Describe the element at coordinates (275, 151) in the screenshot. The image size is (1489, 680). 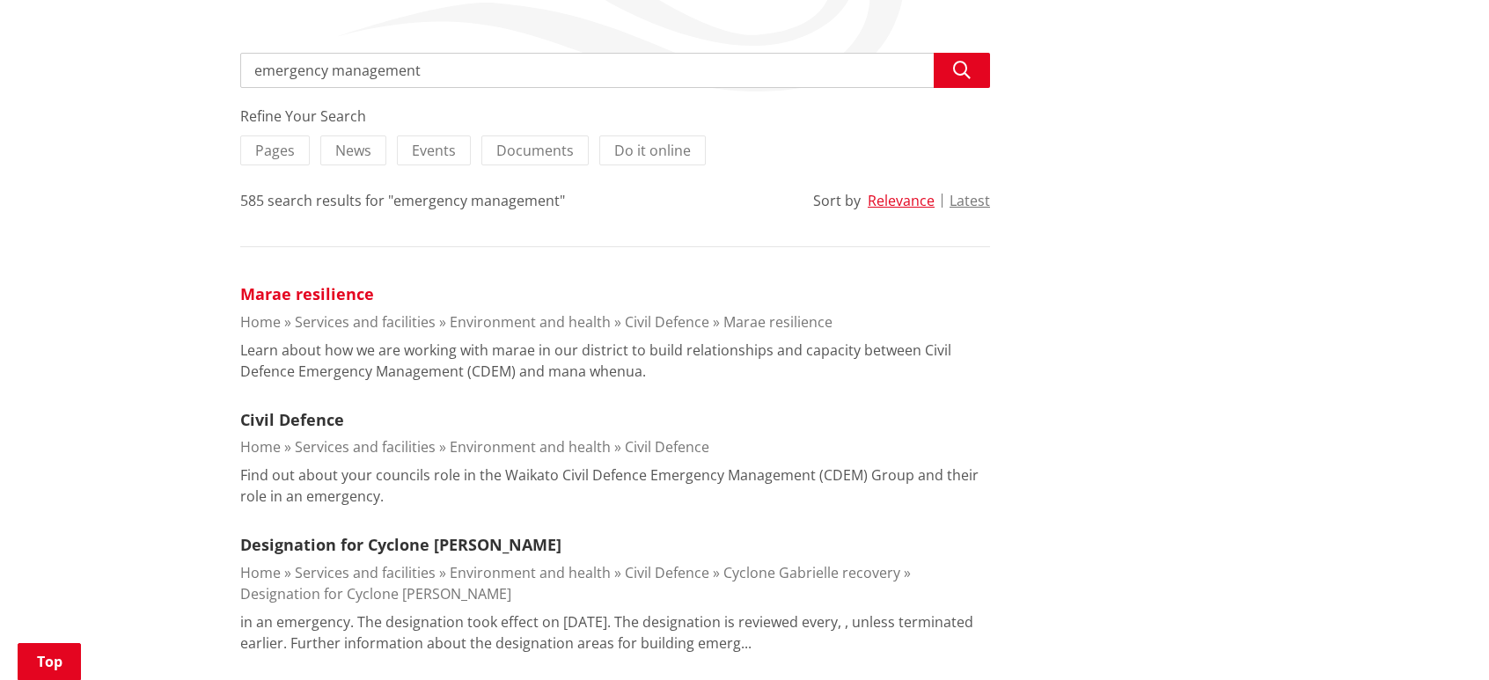
I see `span: Pages` at that location.